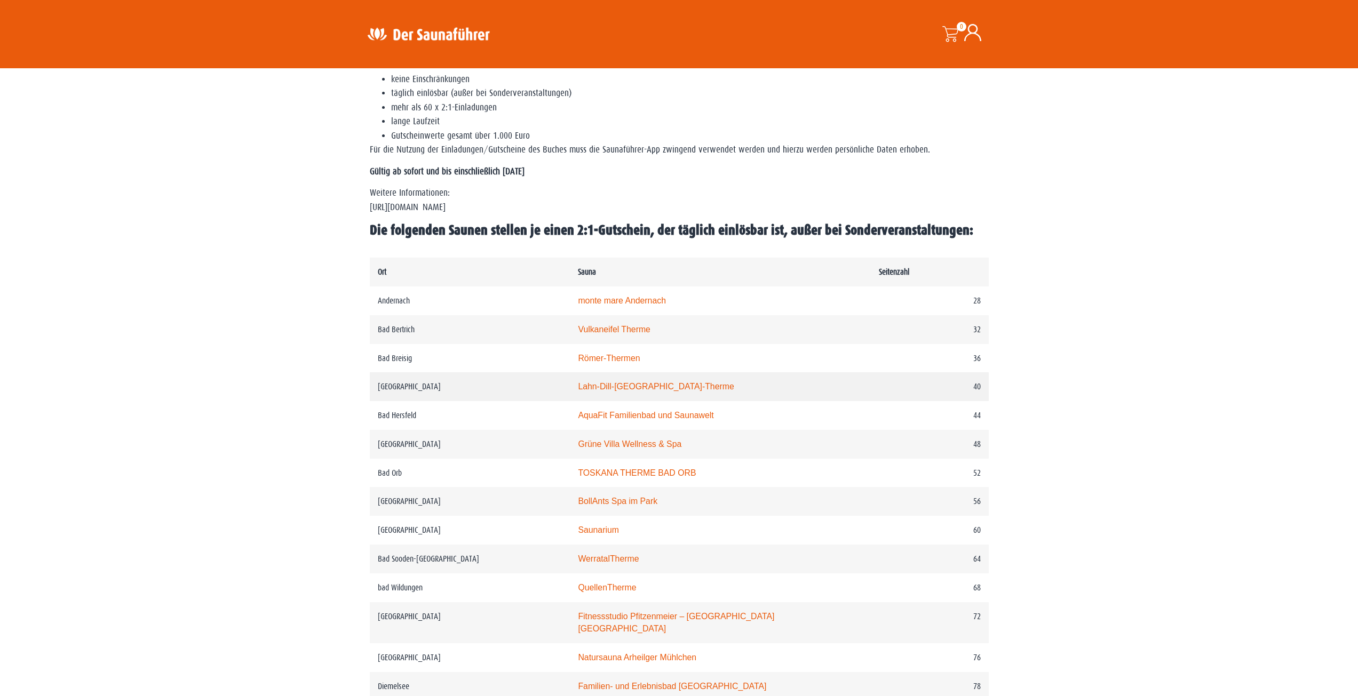 This screenshot has width=1358, height=696. Describe the element at coordinates (598, 530) in the screenshot. I see `a: Saunarium` at that location.